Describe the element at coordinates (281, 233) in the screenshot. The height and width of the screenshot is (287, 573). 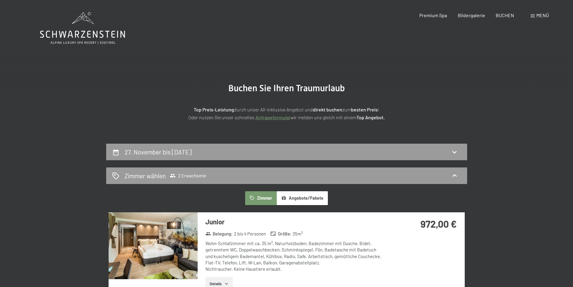
I see `strong: Größe :` at that location.